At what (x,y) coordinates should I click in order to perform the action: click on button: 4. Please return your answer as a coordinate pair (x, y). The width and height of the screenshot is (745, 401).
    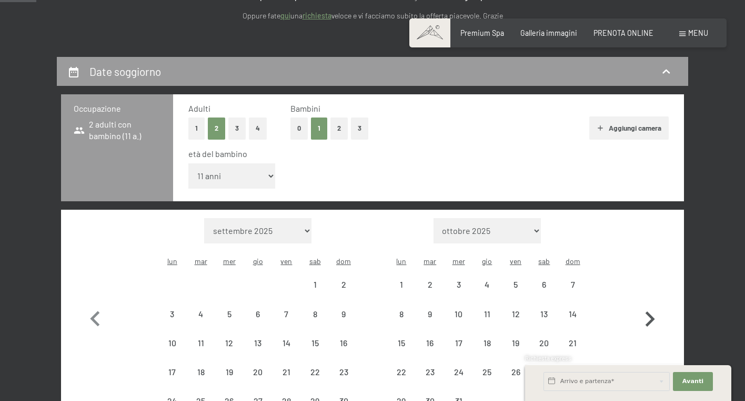
    Looking at the image, I should click on (258, 128).